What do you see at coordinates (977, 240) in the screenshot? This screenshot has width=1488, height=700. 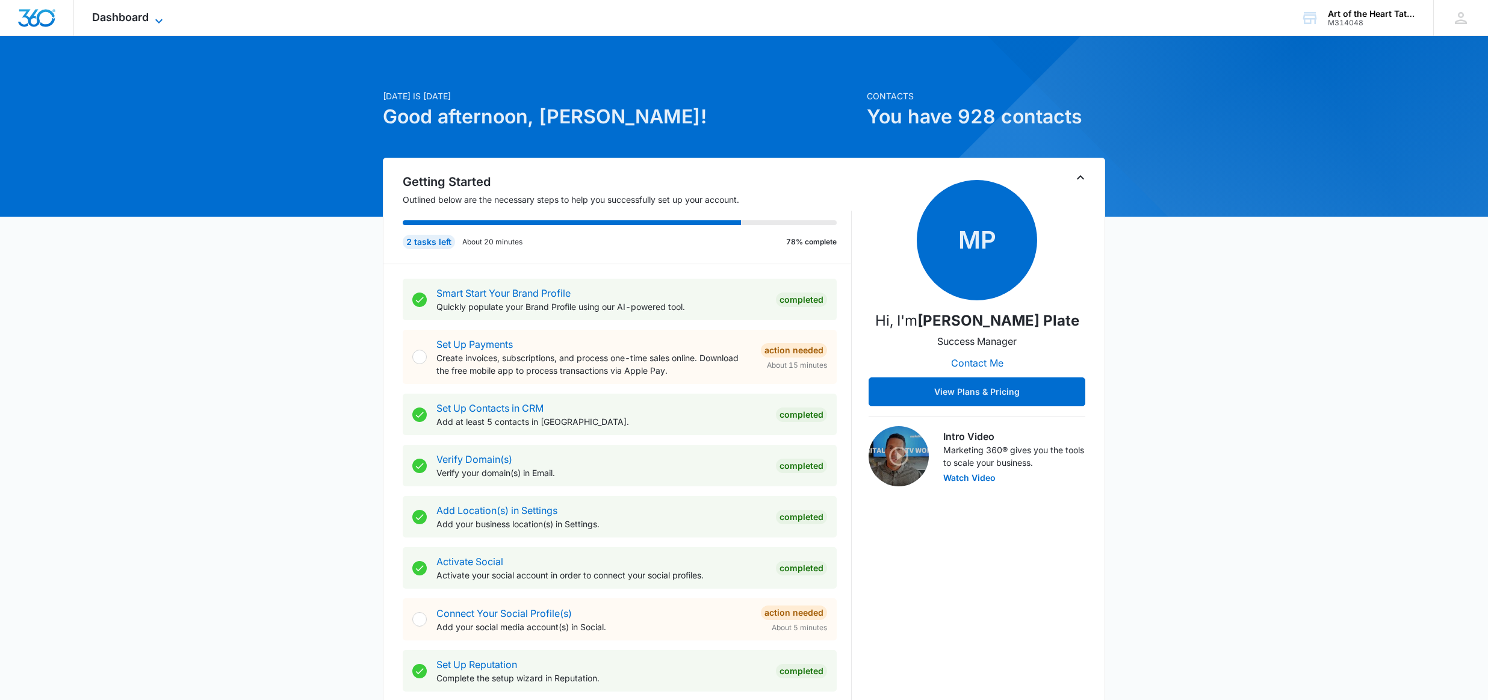 I see `span: MP` at bounding box center [977, 240].